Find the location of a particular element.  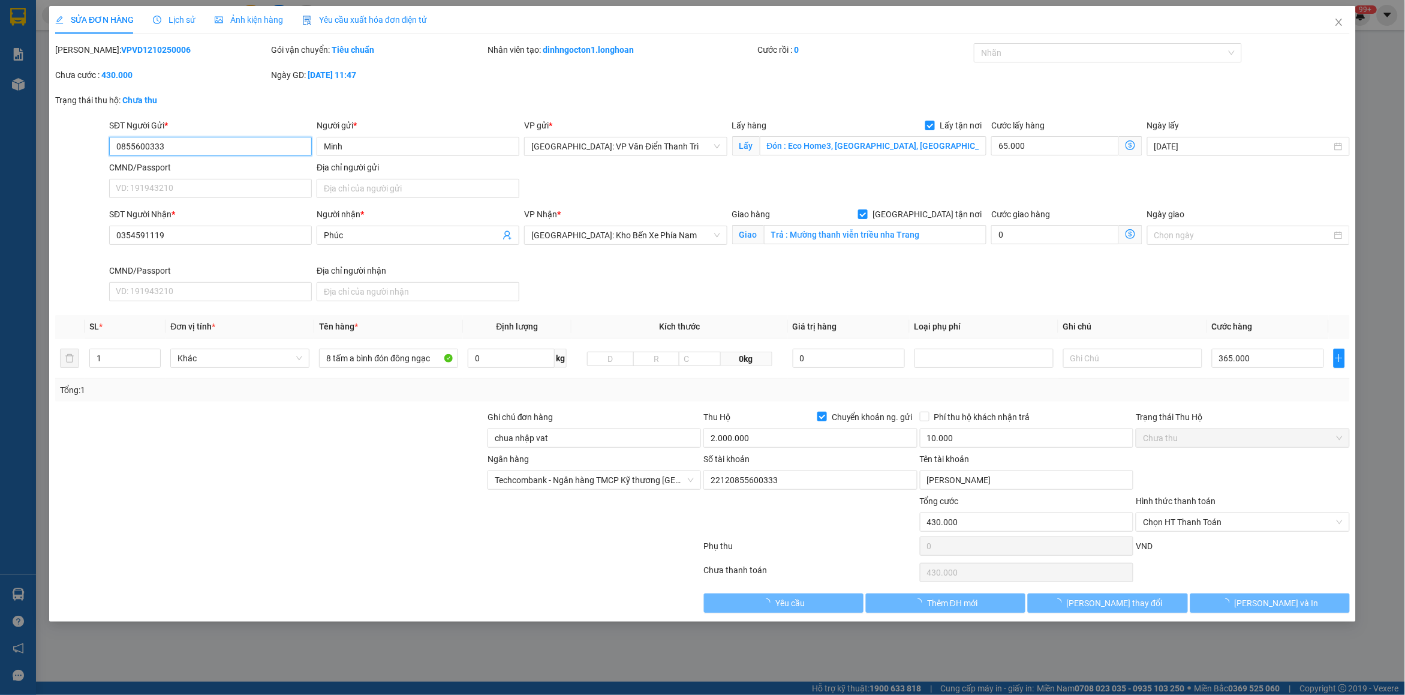

label: Cước giao hàng is located at coordinates (1021, 214).